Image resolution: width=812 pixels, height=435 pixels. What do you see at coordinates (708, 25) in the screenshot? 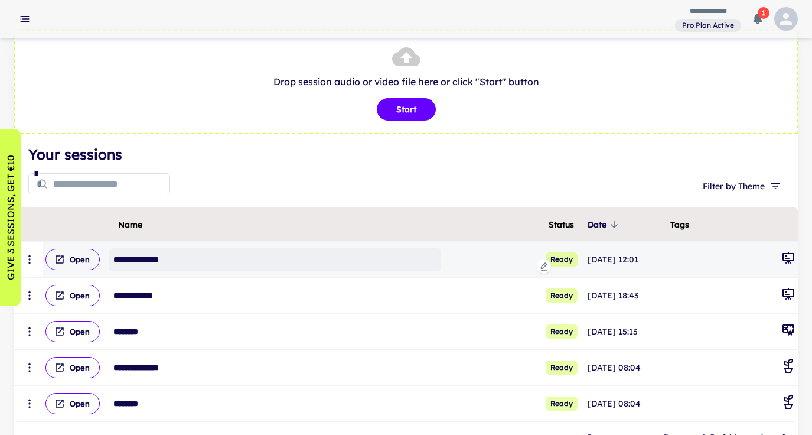
I see `a: View and manage your current plan and billing details.` at bounding box center [708, 25].